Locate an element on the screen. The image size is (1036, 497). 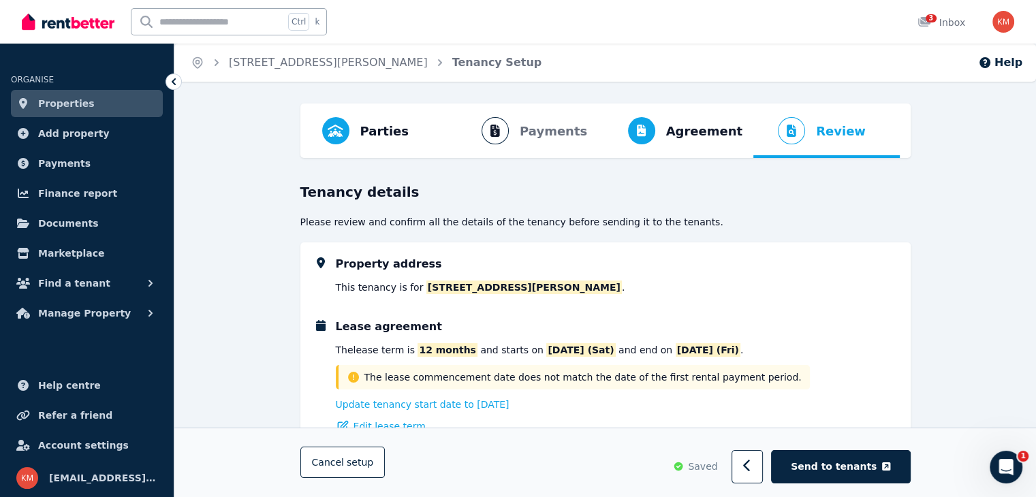
button: Help is located at coordinates (1000, 63).